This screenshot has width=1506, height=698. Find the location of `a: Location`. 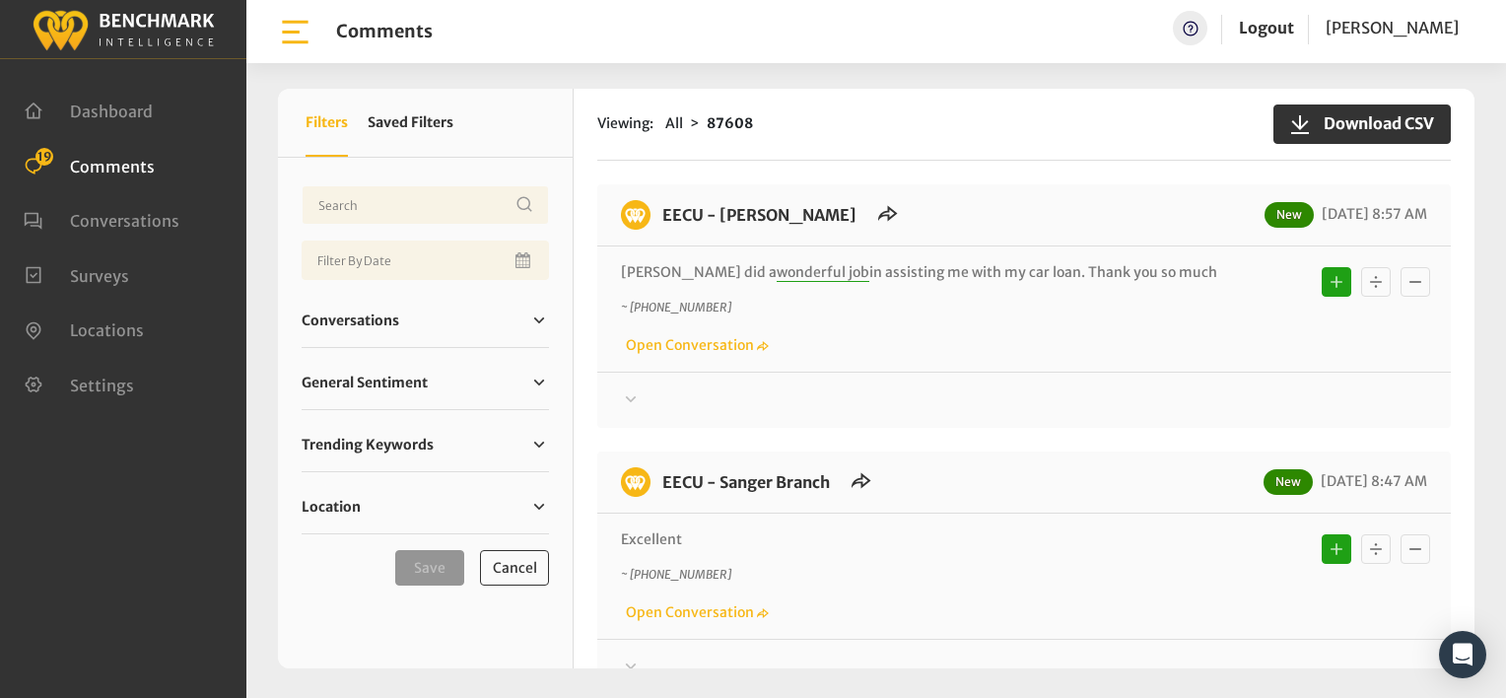

a: Location is located at coordinates (425, 507).